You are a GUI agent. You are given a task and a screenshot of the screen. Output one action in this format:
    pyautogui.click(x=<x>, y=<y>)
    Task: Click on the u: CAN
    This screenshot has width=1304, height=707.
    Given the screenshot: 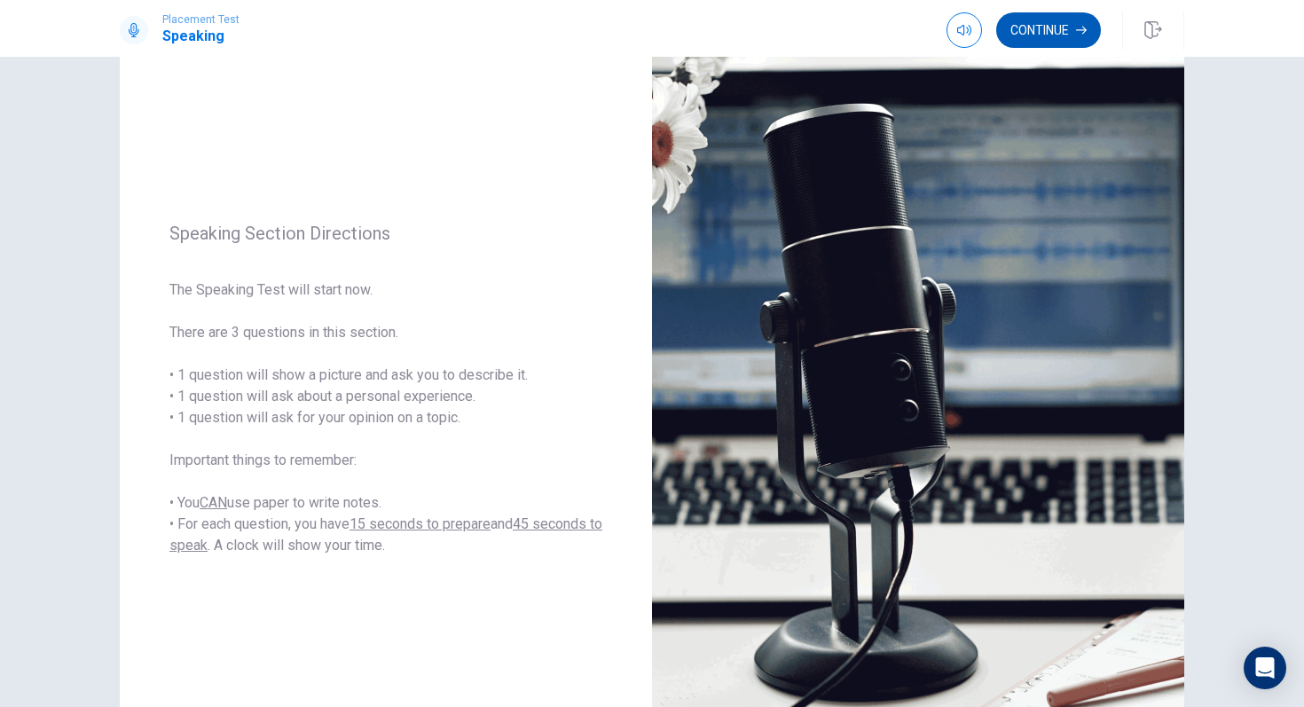 What is the action you would take?
    pyautogui.click(x=213, y=502)
    